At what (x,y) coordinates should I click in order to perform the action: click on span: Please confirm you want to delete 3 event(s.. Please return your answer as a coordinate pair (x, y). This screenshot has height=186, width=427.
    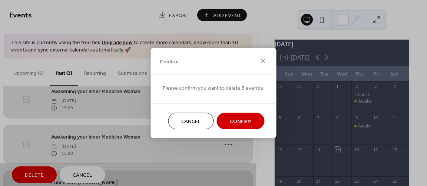
    Looking at the image, I should click on (213, 88).